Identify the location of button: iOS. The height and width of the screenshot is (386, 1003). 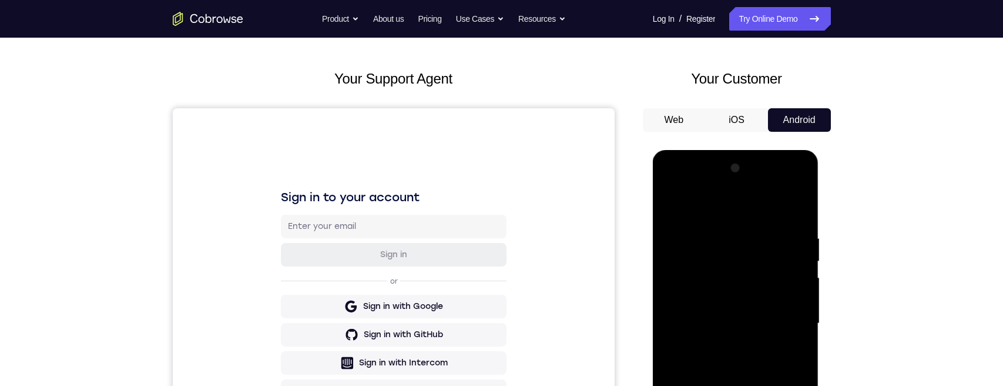
(736, 120).